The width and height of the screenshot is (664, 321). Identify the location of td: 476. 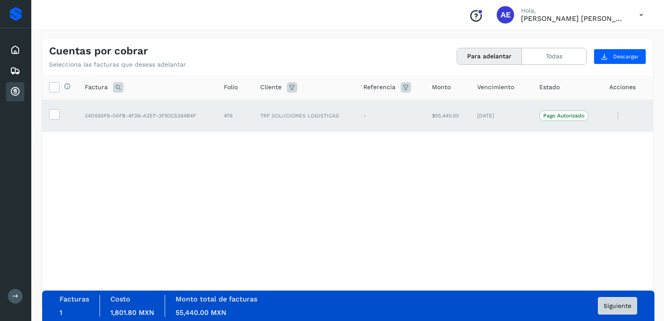
(235, 116).